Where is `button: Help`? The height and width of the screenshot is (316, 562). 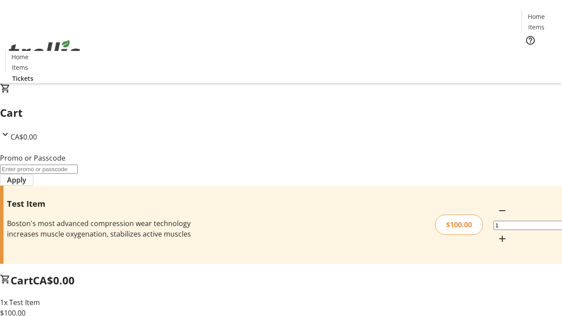
button: Help is located at coordinates (531, 40).